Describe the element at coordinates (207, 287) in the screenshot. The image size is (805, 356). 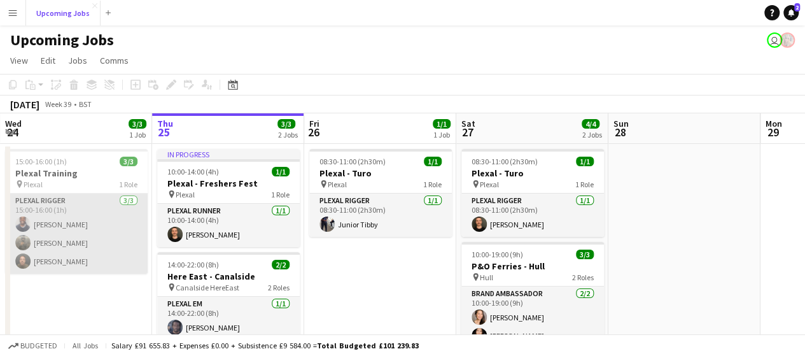
I see `span: Canalside HereEast` at that location.